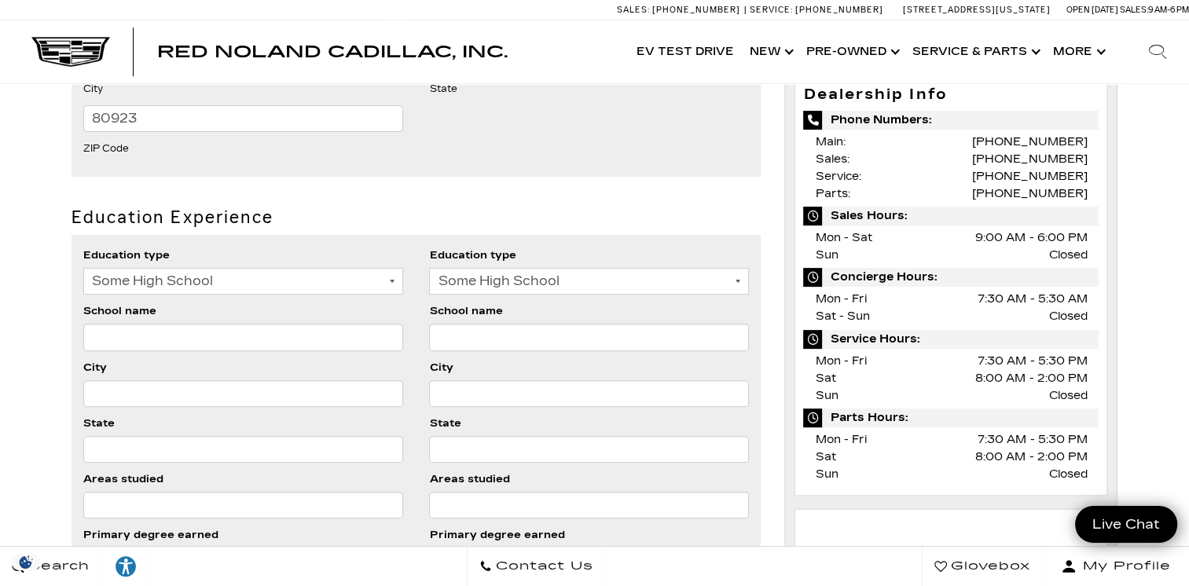  I want to click on h3: Dealership Info, so click(951, 95).